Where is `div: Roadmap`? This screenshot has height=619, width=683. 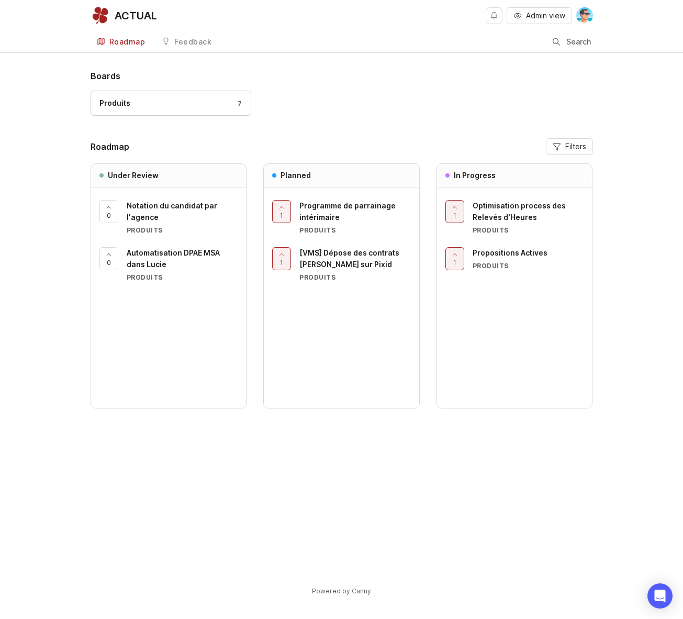
div: Roadmap is located at coordinates (127, 42).